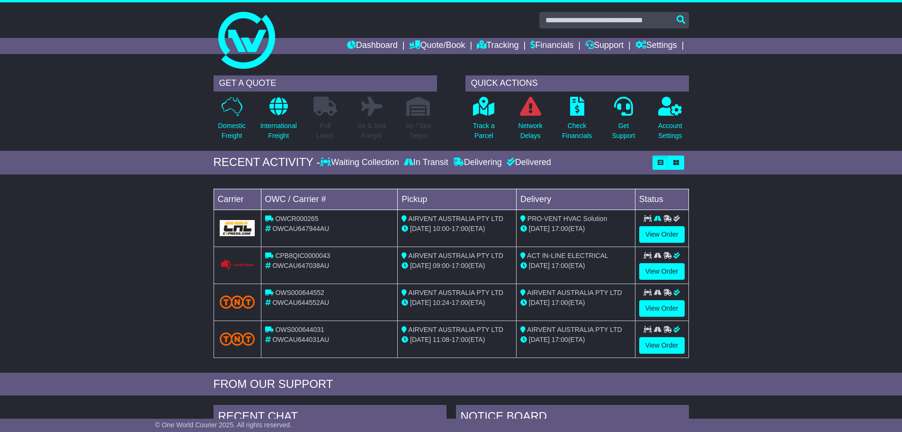 This screenshot has width=902, height=432. Describe the element at coordinates (232, 131) in the screenshot. I see `p: Domestic Freight` at that location.